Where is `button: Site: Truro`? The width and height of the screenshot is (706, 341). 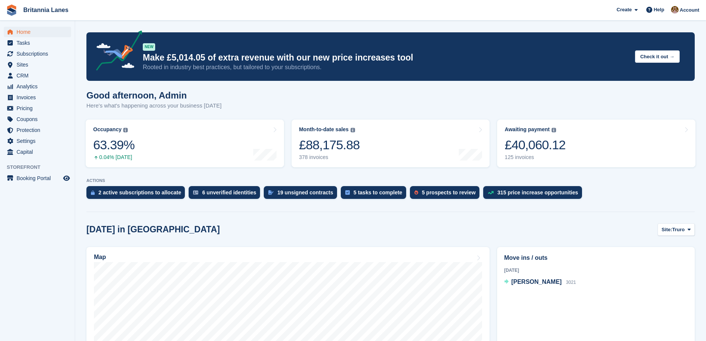
button: Site: Truro is located at coordinates (676, 229).